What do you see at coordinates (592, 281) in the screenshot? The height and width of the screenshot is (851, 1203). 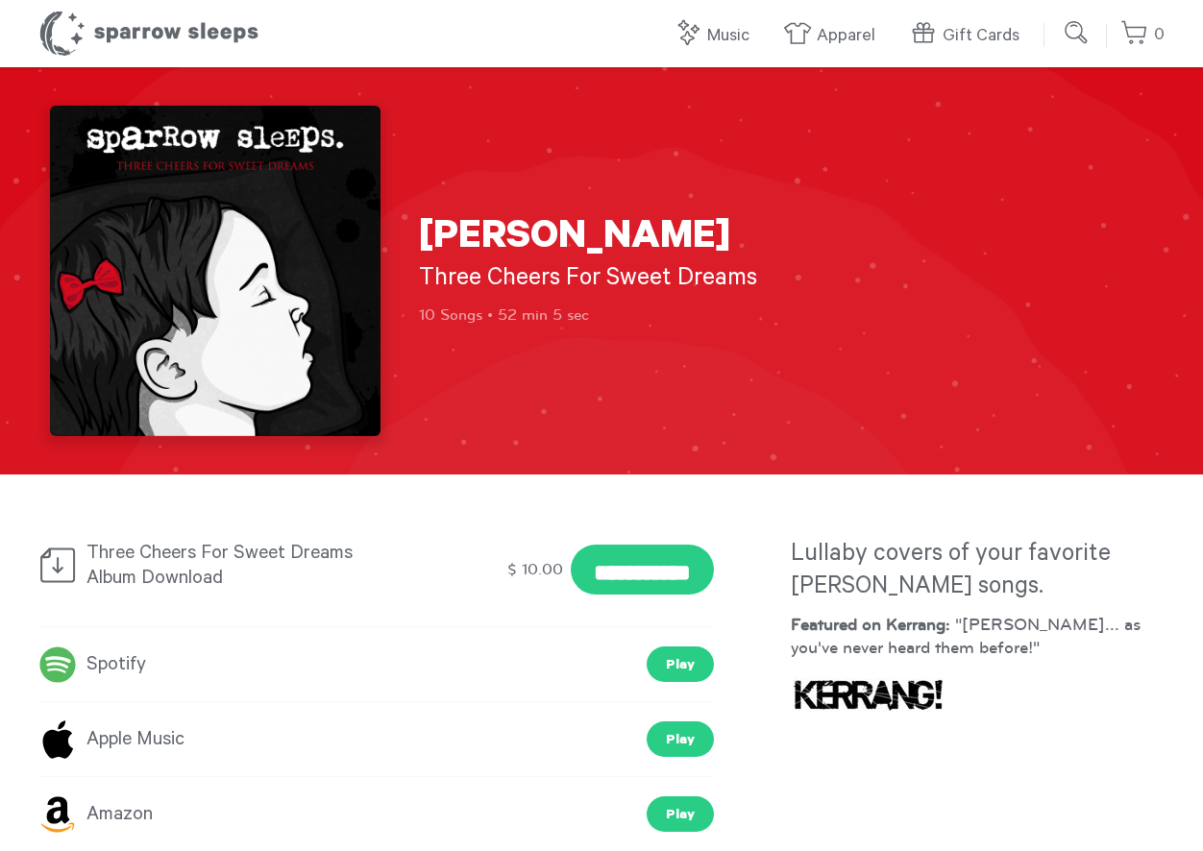 I see `h2: Three Cheers For Sweet Dreams` at bounding box center [592, 281].